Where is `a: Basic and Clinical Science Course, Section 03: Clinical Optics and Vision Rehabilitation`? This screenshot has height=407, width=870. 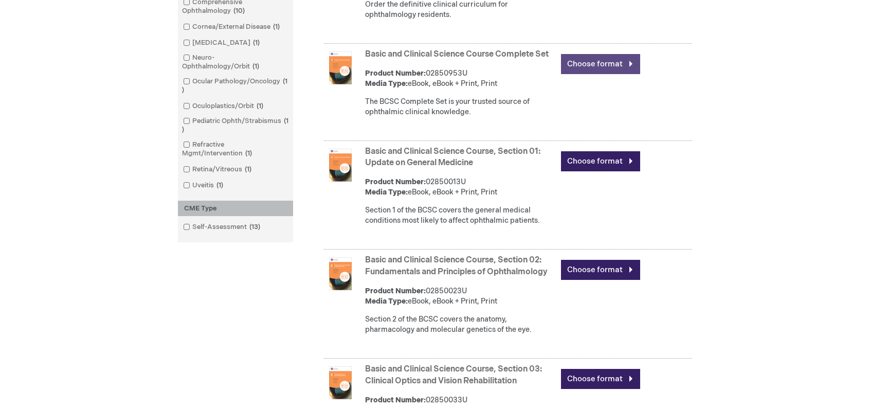 a: Basic and Clinical Science Course, Section 03: Clinical Optics and Vision Rehabilitation is located at coordinates (454, 375).